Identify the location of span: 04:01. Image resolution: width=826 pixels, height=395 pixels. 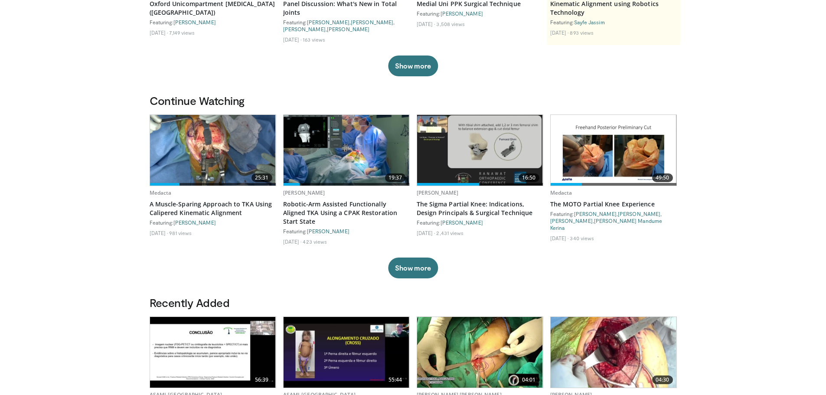
(529, 380).